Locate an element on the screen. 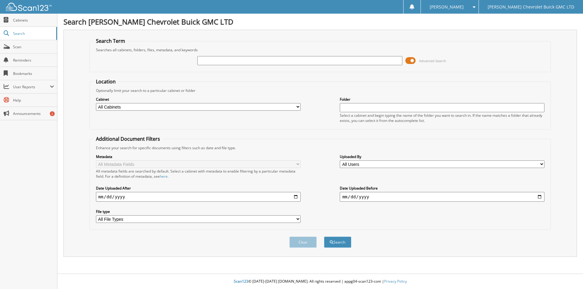 Image resolution: width=583 pixels, height=289 pixels. span: Bookmarks is located at coordinates (33, 73).